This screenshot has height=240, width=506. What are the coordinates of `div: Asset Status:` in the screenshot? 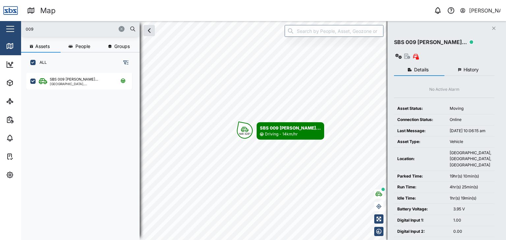 It's located at (420, 109).